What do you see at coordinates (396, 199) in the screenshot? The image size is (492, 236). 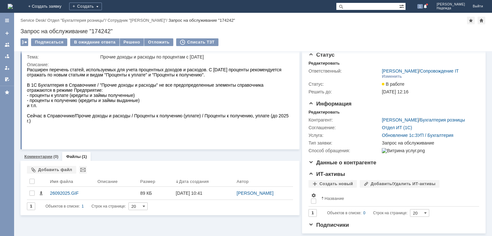 I see `th: Название` at bounding box center [396, 199].